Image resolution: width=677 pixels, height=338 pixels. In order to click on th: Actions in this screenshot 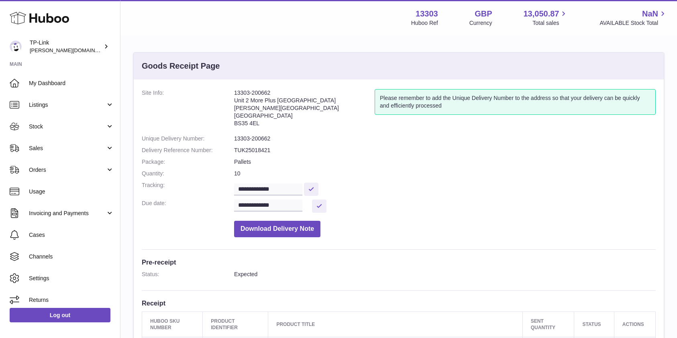, I will do `click(634, 324)`.